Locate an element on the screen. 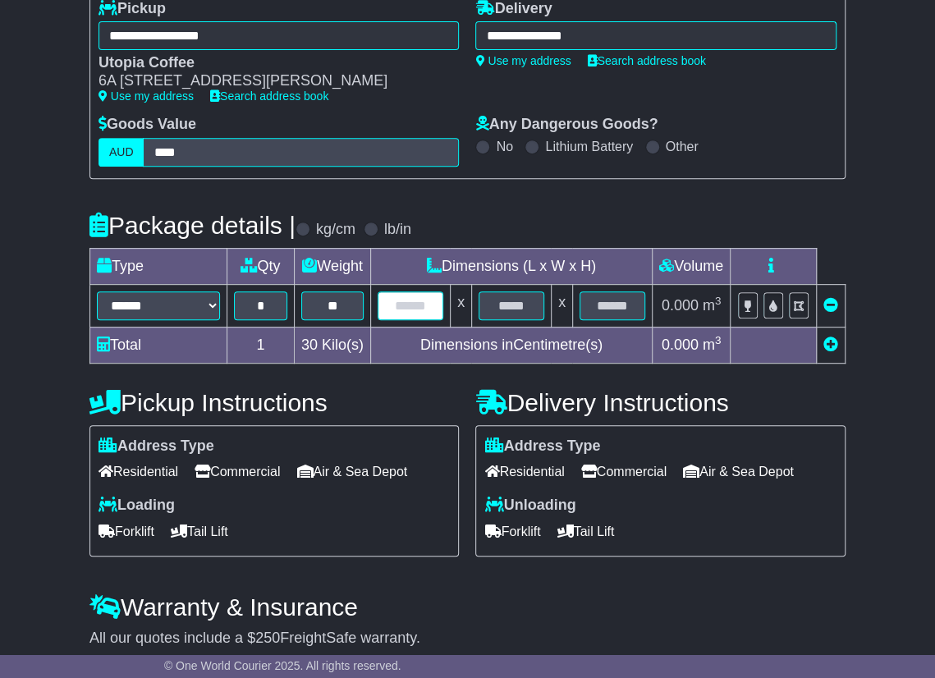 This screenshot has width=935, height=678. h4: Pickup Instructions is located at coordinates (274, 402).